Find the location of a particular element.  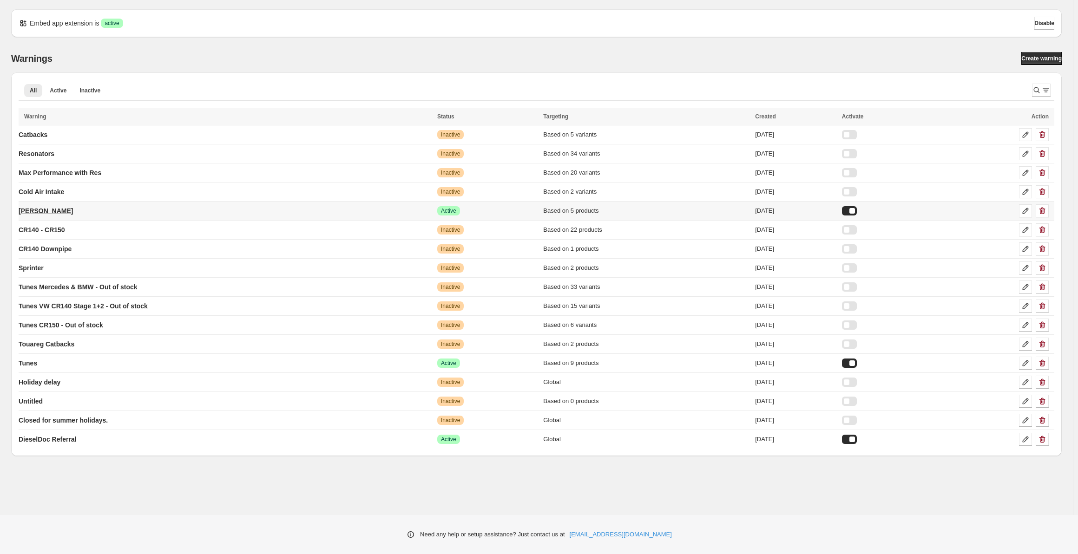

div: Based on 2 variants is located at coordinates (646, 192).